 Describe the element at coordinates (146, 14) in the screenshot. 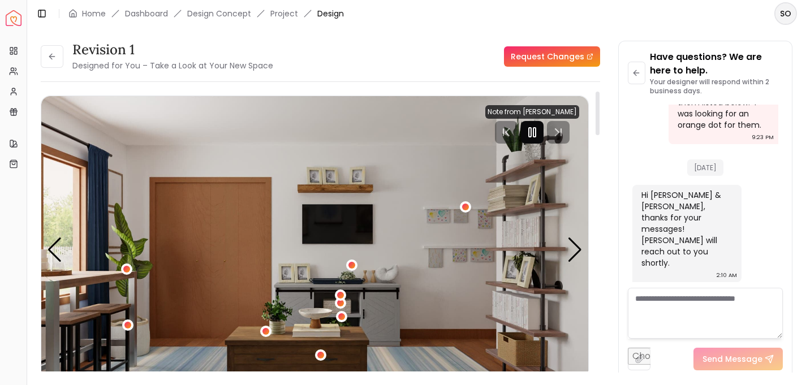

I see `a: Dashboard` at that location.